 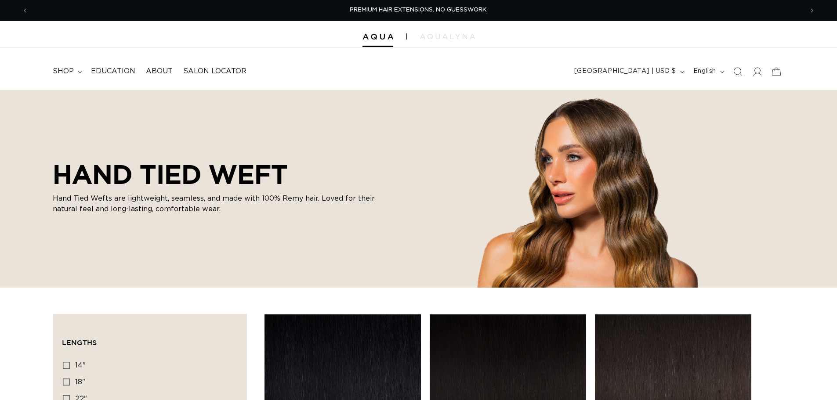 I want to click on span: Lengths, so click(x=79, y=343).